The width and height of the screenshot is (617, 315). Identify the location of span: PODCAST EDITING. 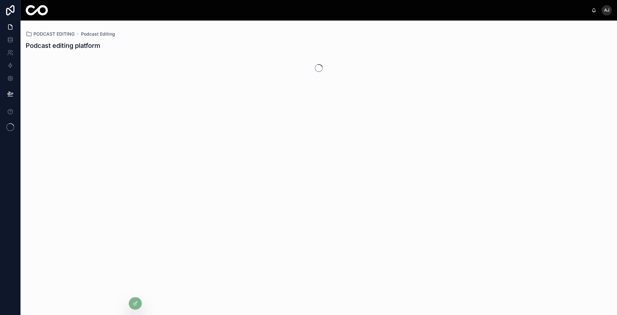
(54, 34).